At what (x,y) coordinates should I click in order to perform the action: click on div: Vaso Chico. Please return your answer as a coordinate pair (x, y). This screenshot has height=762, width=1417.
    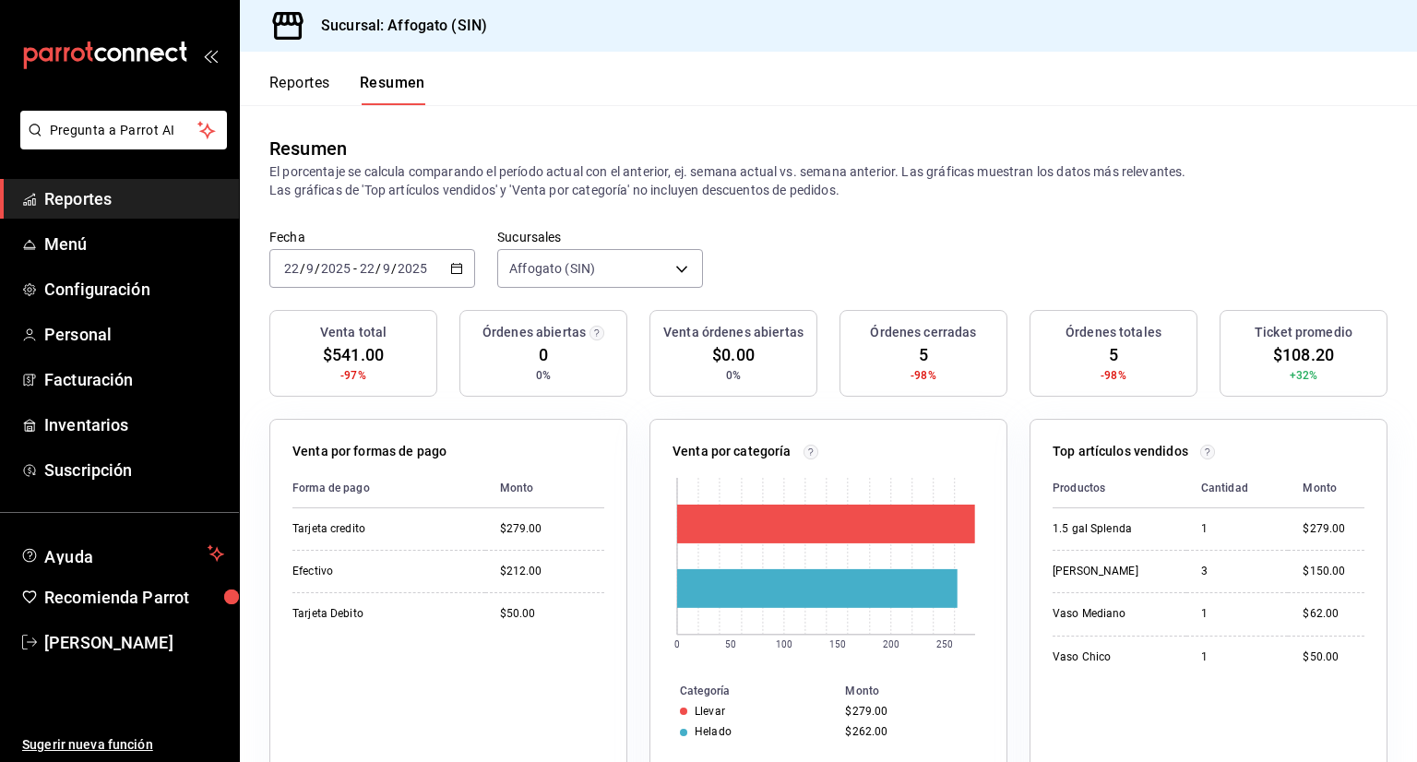
    Looking at the image, I should click on (1112, 657).